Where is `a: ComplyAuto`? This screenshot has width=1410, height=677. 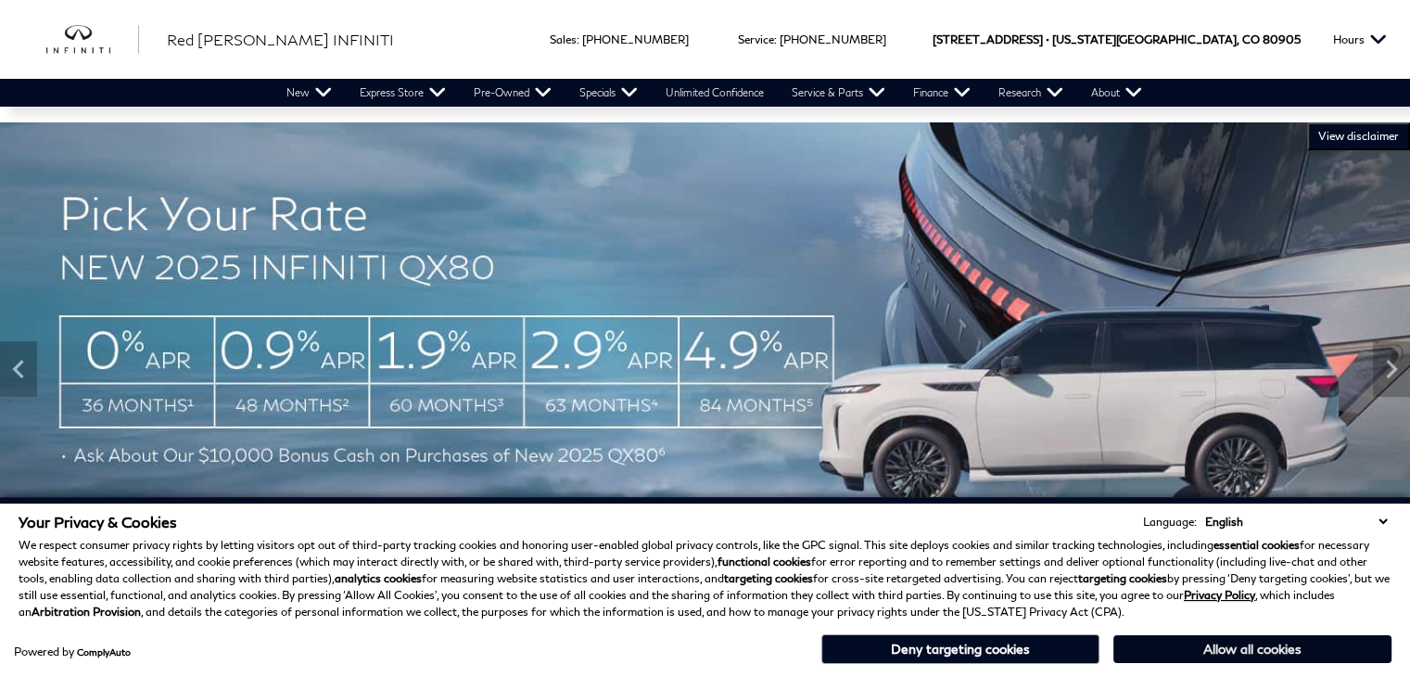
a: ComplyAuto is located at coordinates (104, 652).